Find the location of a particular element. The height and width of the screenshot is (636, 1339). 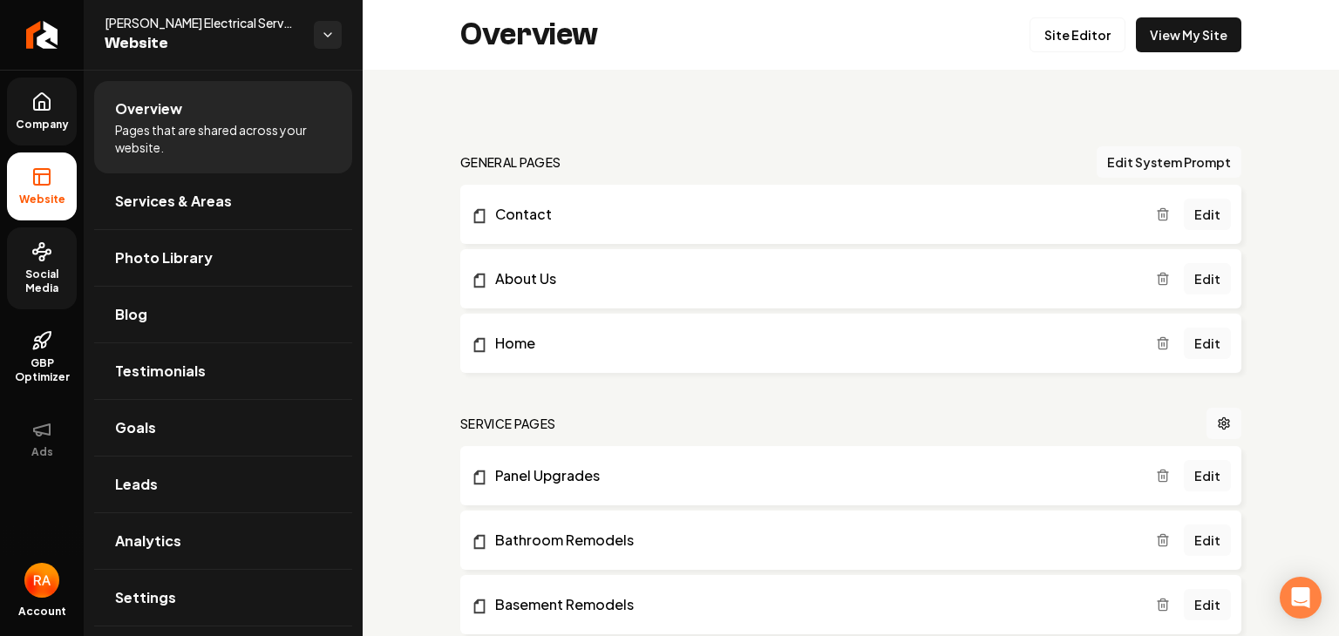

a: Goals is located at coordinates (223, 428).